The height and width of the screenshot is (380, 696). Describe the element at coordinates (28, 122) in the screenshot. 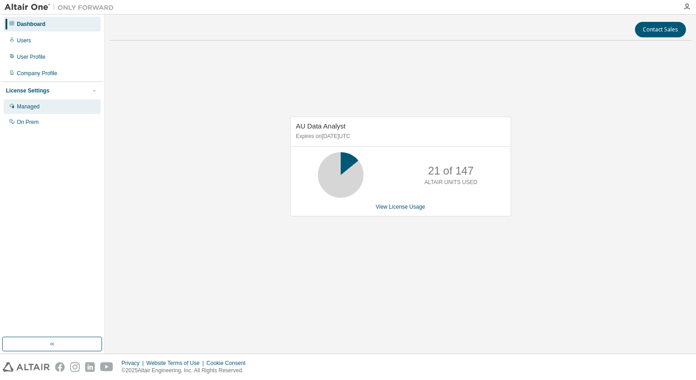

I see `div: On Prem` at that location.